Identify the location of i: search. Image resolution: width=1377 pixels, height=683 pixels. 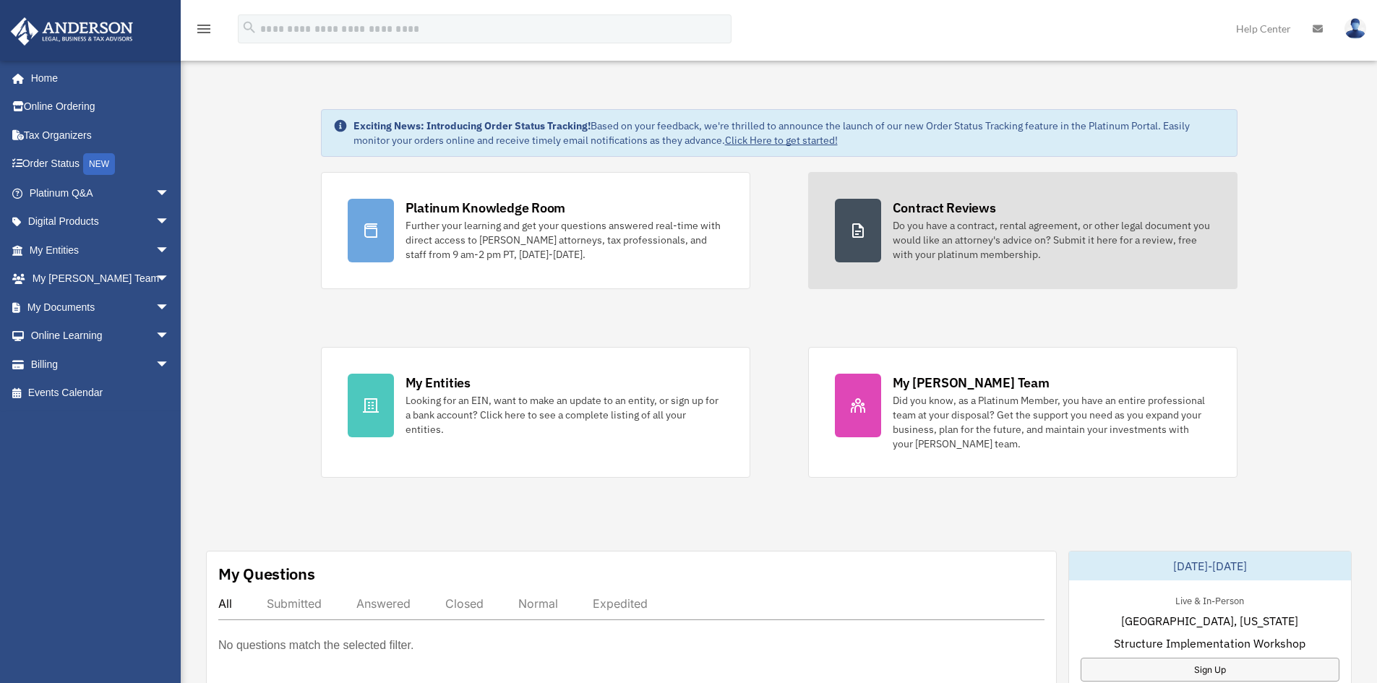
(249, 27).